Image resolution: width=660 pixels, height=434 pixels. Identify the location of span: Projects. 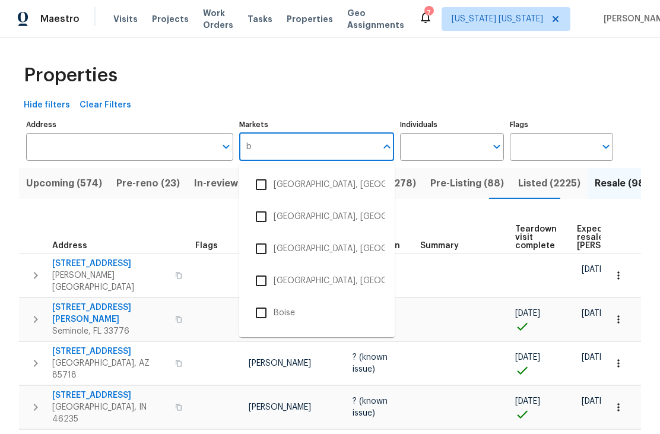
(170, 19).